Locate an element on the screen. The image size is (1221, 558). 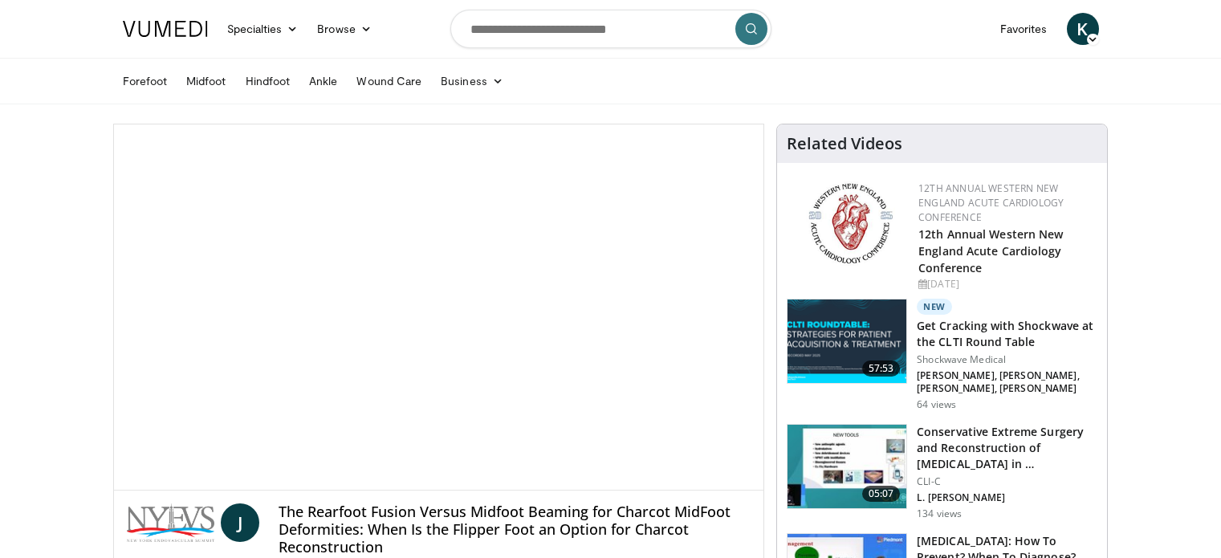
img: 6c7f954d-beca-4ab9-9887-2795dc07c877.150x105_q85_crop-smart_upscale.jpg is located at coordinates (847, 467).